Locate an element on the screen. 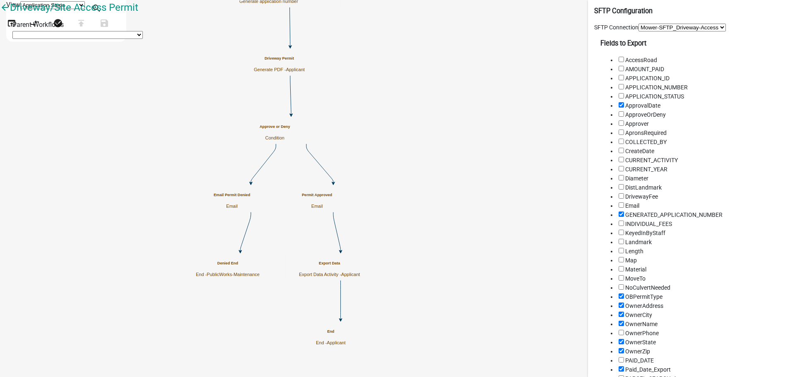  div: CreateDate is located at coordinates (700, 151).